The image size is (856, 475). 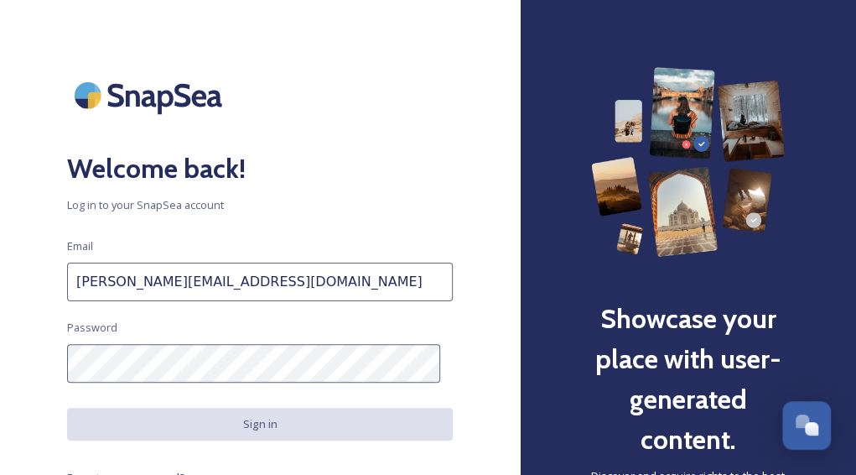 What do you see at coordinates (688, 379) in the screenshot?
I see `h2: Showcase your place with user-generated content.` at bounding box center [688, 379].